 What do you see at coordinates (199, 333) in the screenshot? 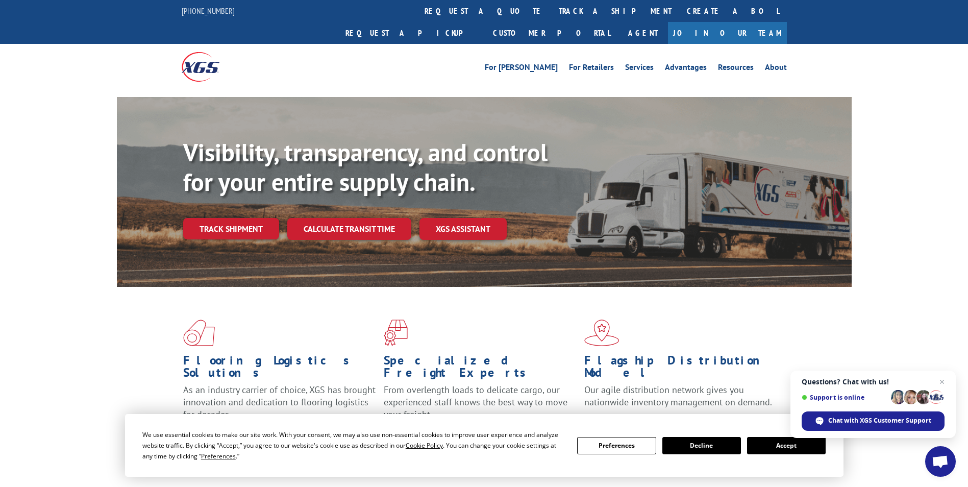
I see `img: xgs-icon-total-supply-chain-intelligence-red` at bounding box center [199, 333].